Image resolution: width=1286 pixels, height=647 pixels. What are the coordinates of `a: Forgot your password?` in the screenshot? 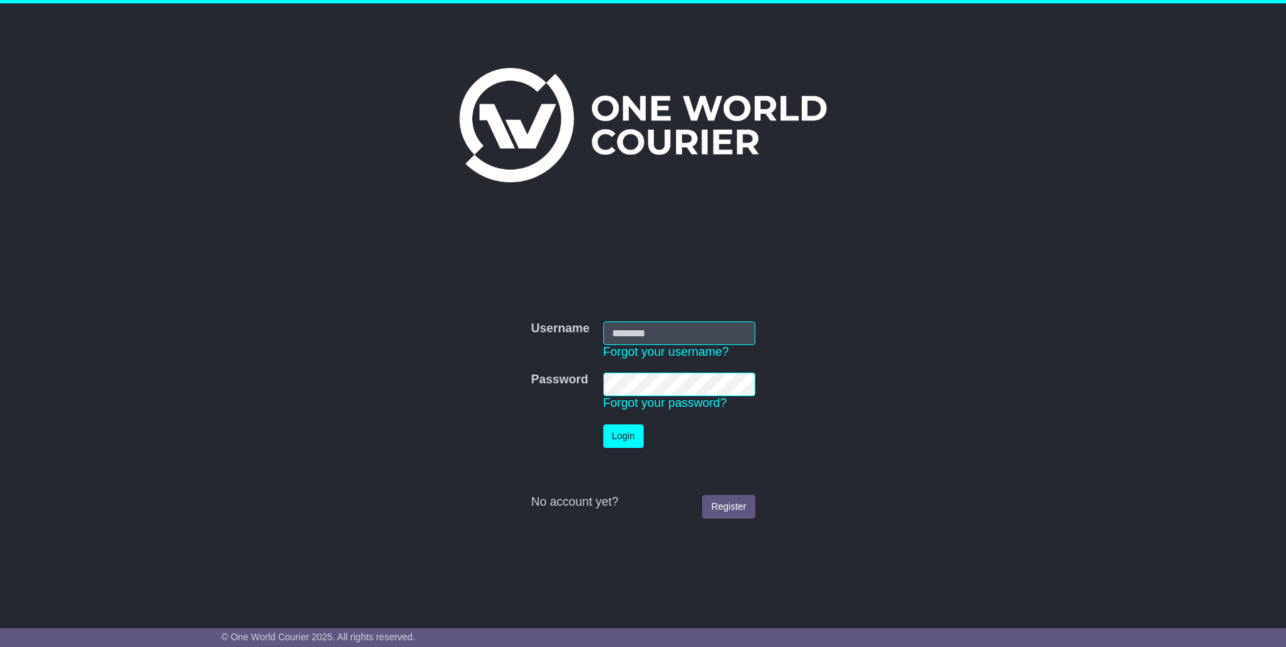 It's located at (665, 403).